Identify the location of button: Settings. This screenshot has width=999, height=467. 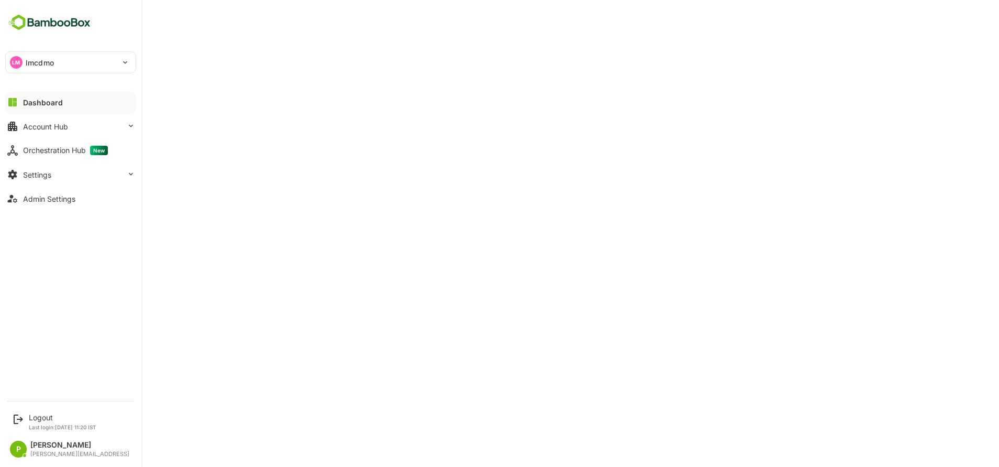
(71, 174).